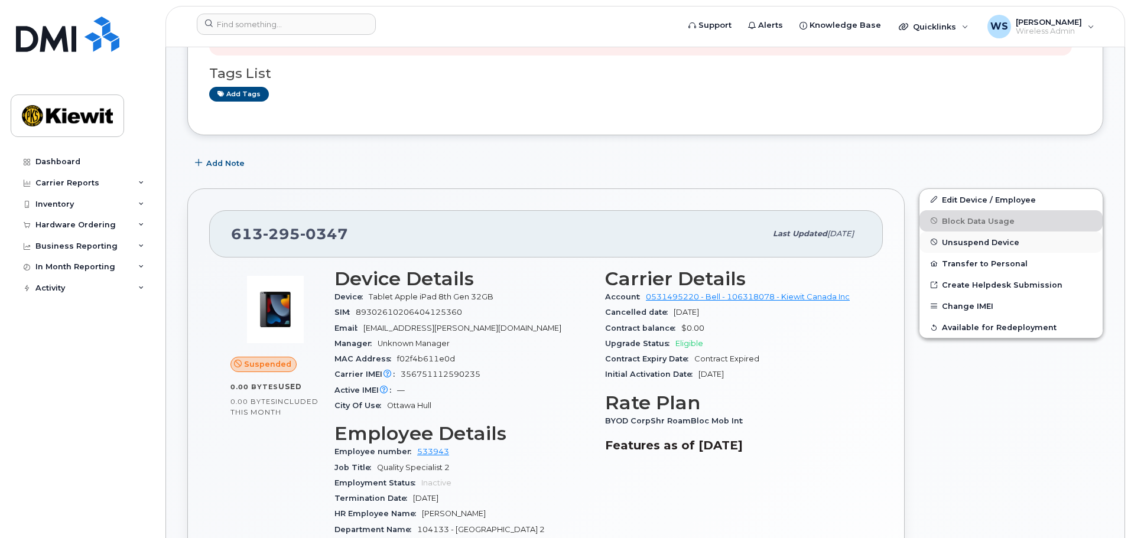  I want to click on span: Contract balance, so click(643, 328).